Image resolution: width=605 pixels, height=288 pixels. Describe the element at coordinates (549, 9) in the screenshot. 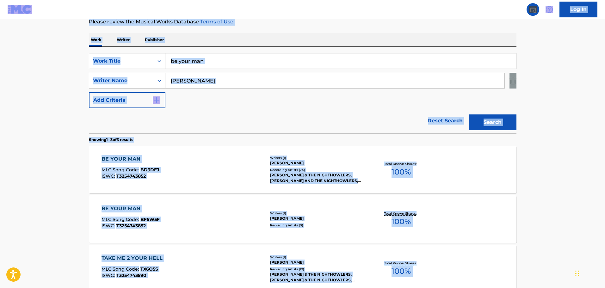

I see `div: Help` at that location.